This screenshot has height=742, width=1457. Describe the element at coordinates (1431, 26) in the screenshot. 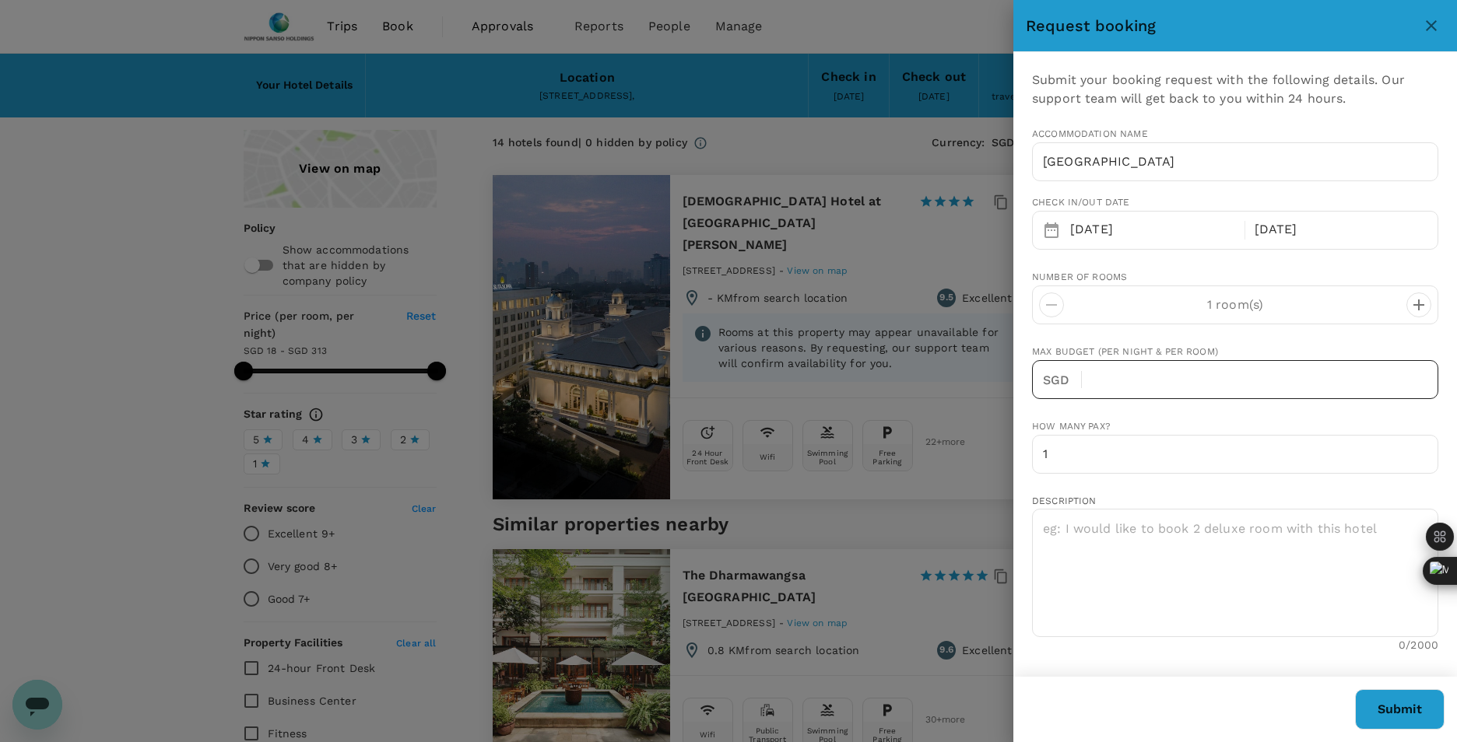

I see `button: close` at that location.